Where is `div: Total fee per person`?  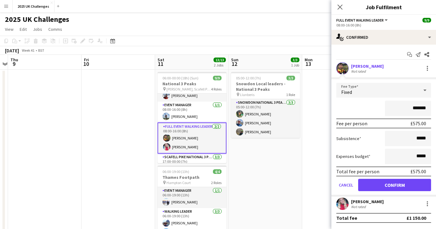 div: Total fee per person is located at coordinates (358, 171).